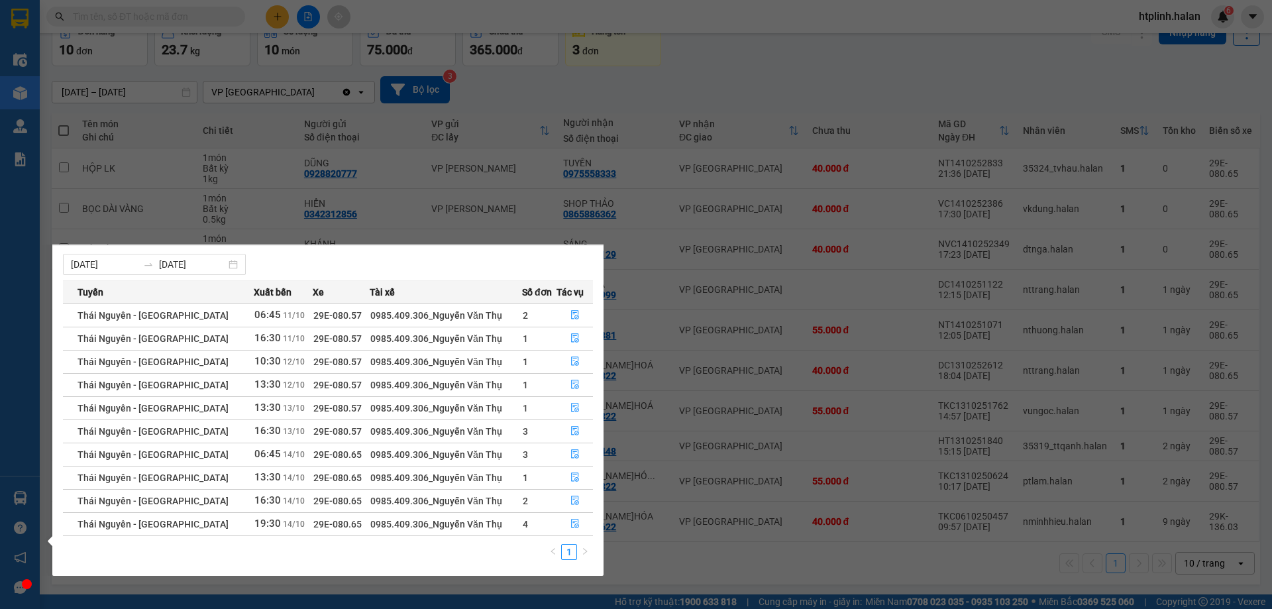 Image resolution: width=1272 pixels, height=609 pixels. Describe the element at coordinates (192, 264) in the screenshot. I see `input: Đến ngày` at that location.